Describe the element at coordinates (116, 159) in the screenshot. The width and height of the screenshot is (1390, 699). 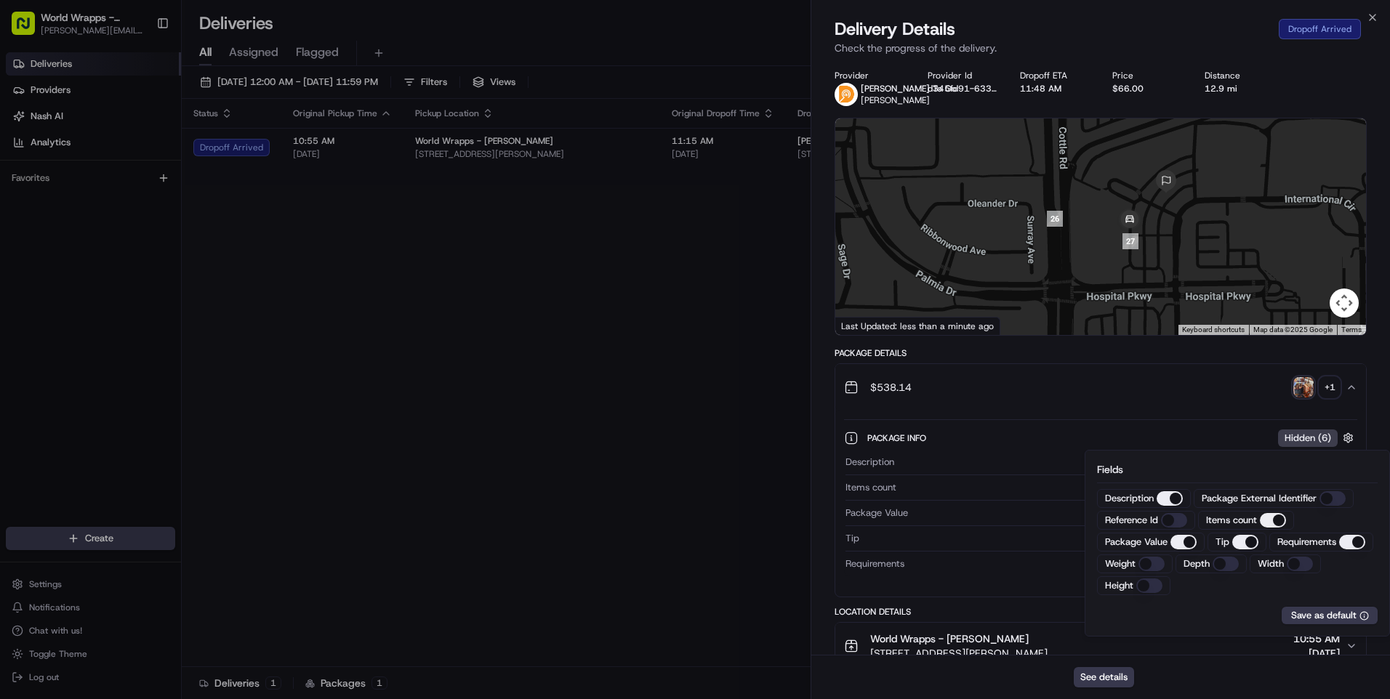
I see `div: We're available if you need us!` at that location.